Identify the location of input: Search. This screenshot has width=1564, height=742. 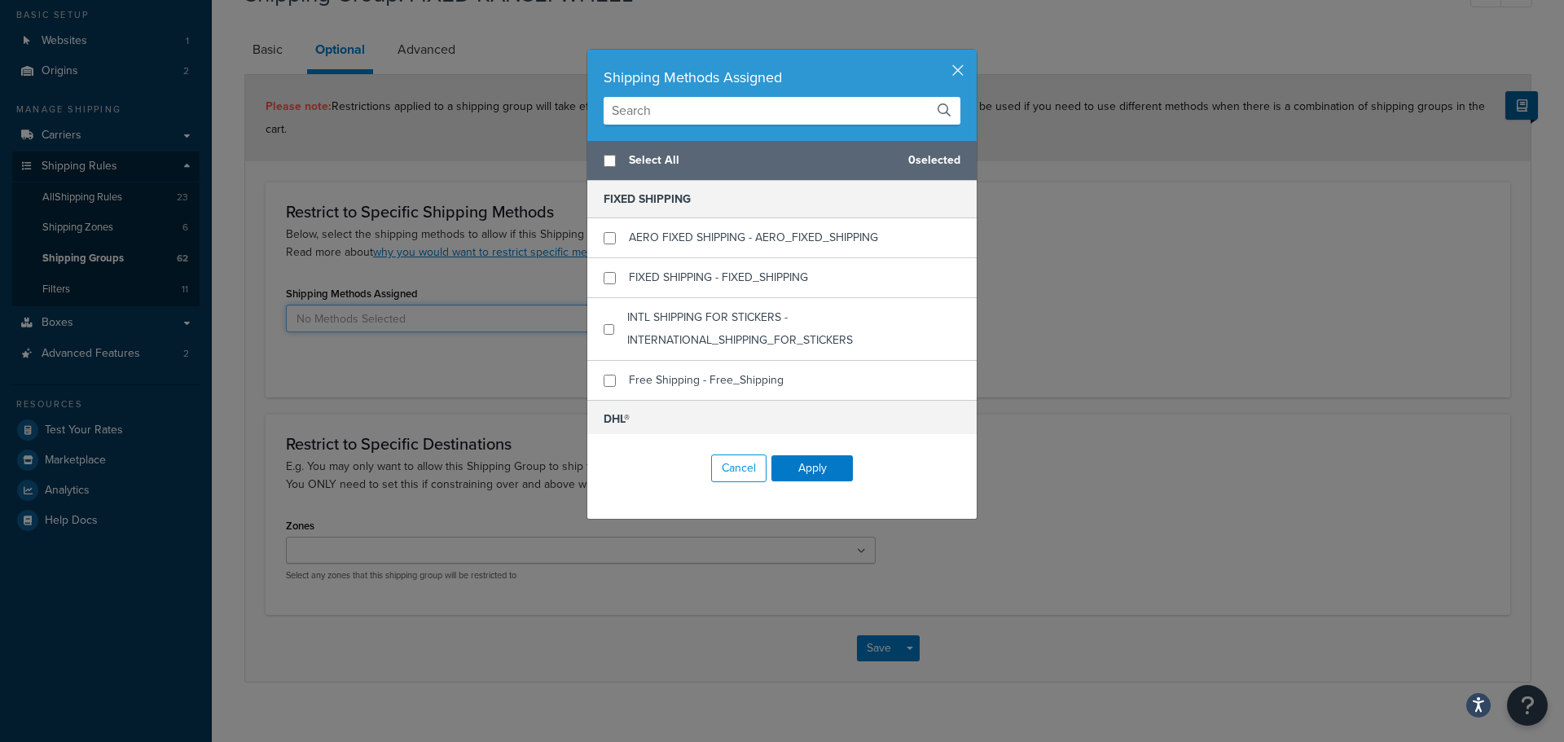
(782, 111).